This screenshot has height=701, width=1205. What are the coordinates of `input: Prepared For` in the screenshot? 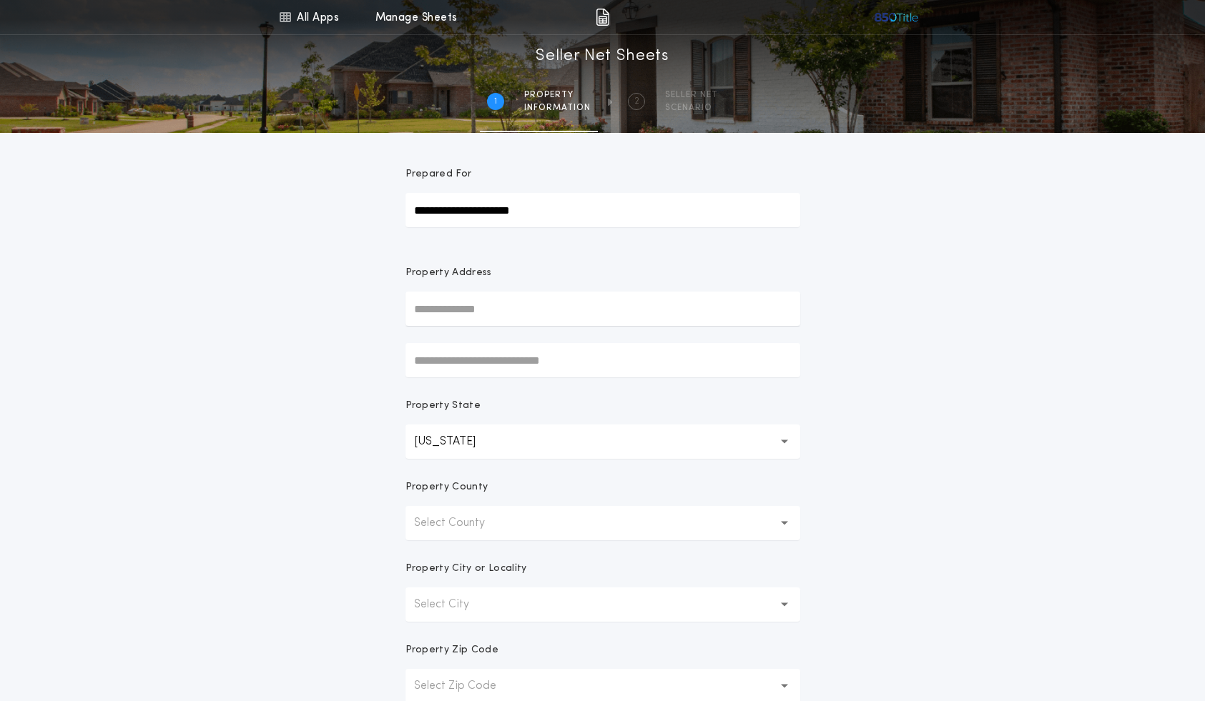 It's located at (603, 210).